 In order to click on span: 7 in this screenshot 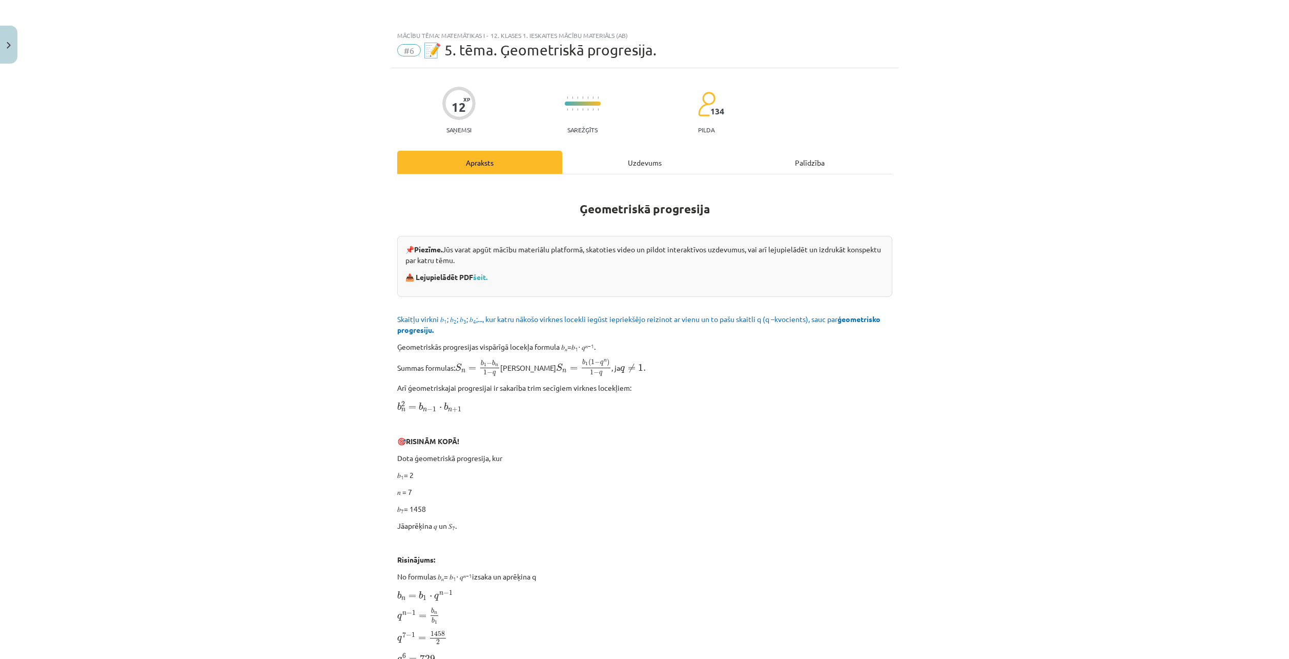, I will do `click(404, 634)`.